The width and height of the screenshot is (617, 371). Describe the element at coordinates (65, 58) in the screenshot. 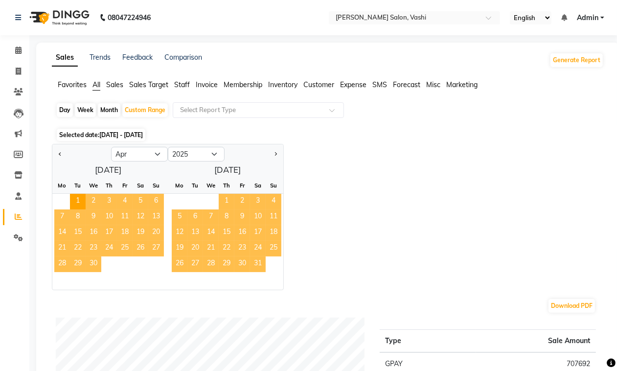

I see `a: Sales` at that location.